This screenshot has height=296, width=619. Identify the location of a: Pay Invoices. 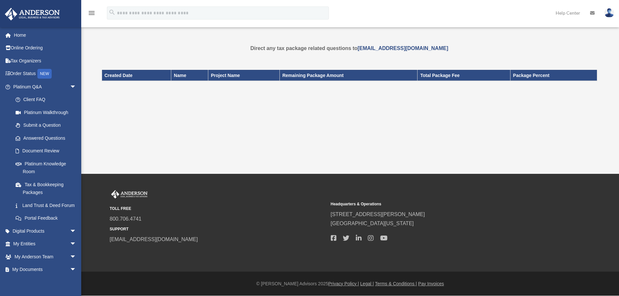
(431, 284).